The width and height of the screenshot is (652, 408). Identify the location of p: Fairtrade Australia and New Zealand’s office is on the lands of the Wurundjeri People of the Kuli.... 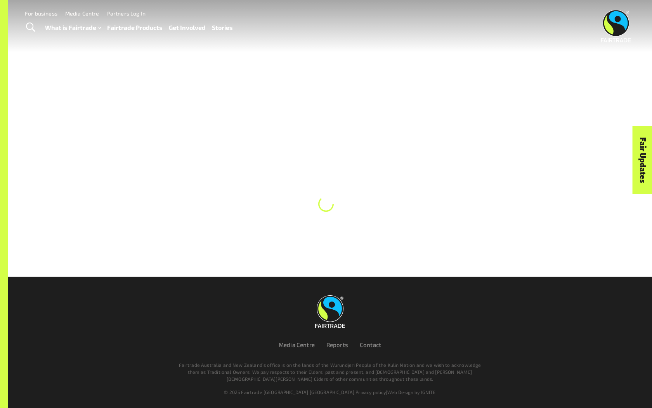
(330, 371).